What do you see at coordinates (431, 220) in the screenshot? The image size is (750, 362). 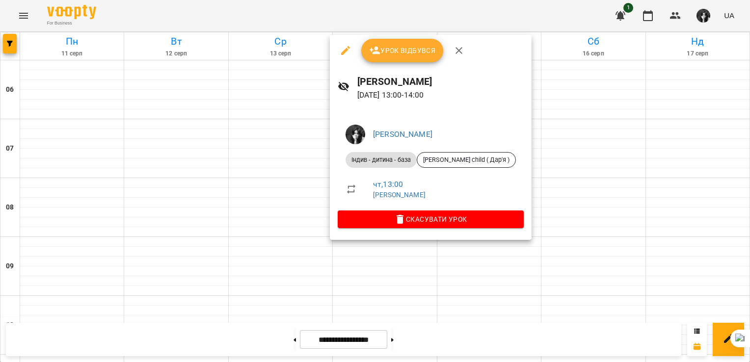 I see `button: Скасувати Урок` at bounding box center [431, 220].